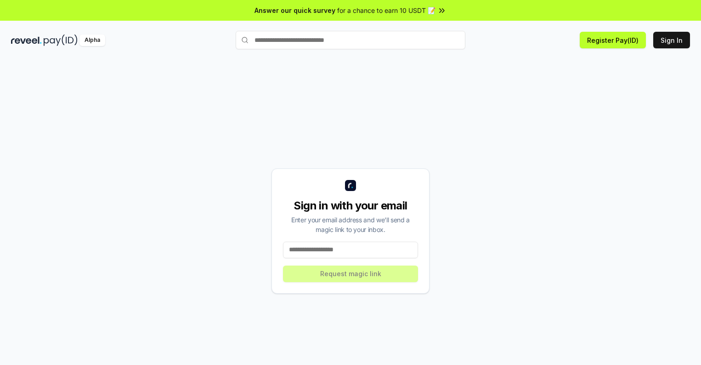  What do you see at coordinates (295, 10) in the screenshot?
I see `span: Answer our quick survey` at bounding box center [295, 10].